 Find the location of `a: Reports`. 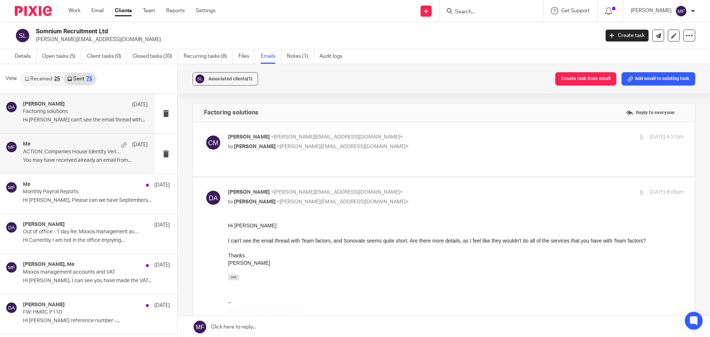

a: Reports is located at coordinates (175, 11).